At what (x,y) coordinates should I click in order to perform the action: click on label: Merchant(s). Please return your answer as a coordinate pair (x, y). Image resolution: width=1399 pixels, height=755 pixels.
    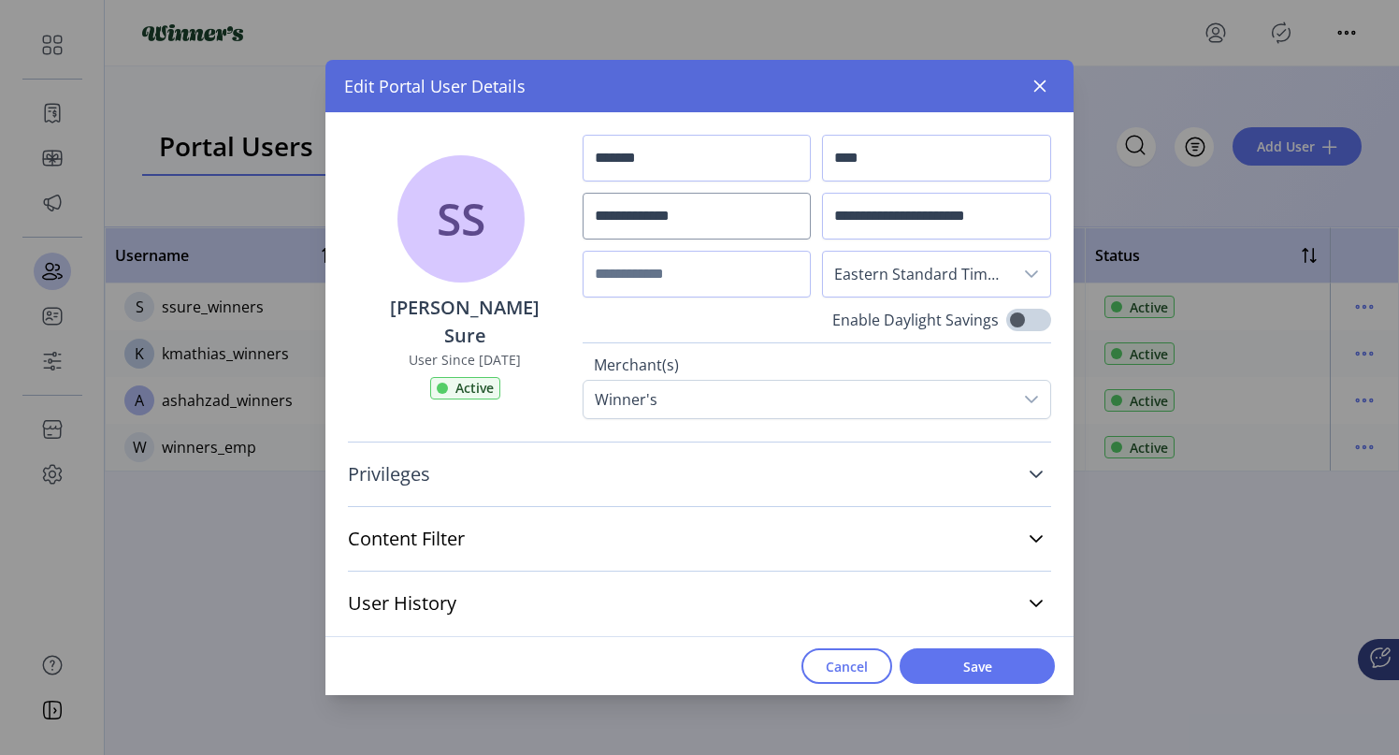
    Looking at the image, I should click on (817, 367).